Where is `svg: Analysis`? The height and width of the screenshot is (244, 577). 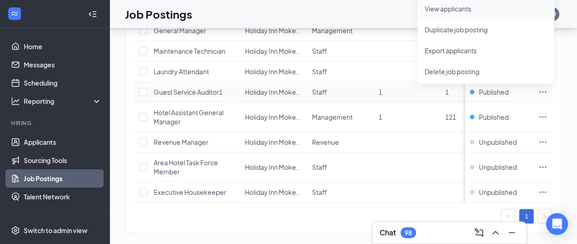
svg: Analysis is located at coordinates (15, 101).